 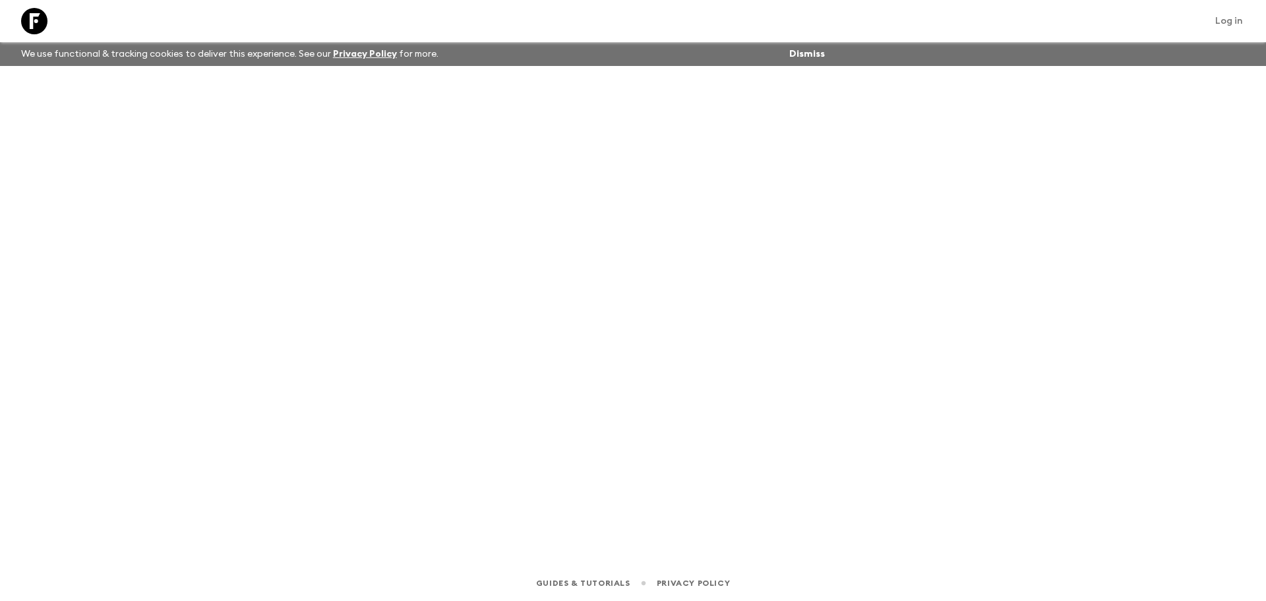 What do you see at coordinates (583, 583) in the screenshot?
I see `a: Guides & Tutorials` at bounding box center [583, 583].